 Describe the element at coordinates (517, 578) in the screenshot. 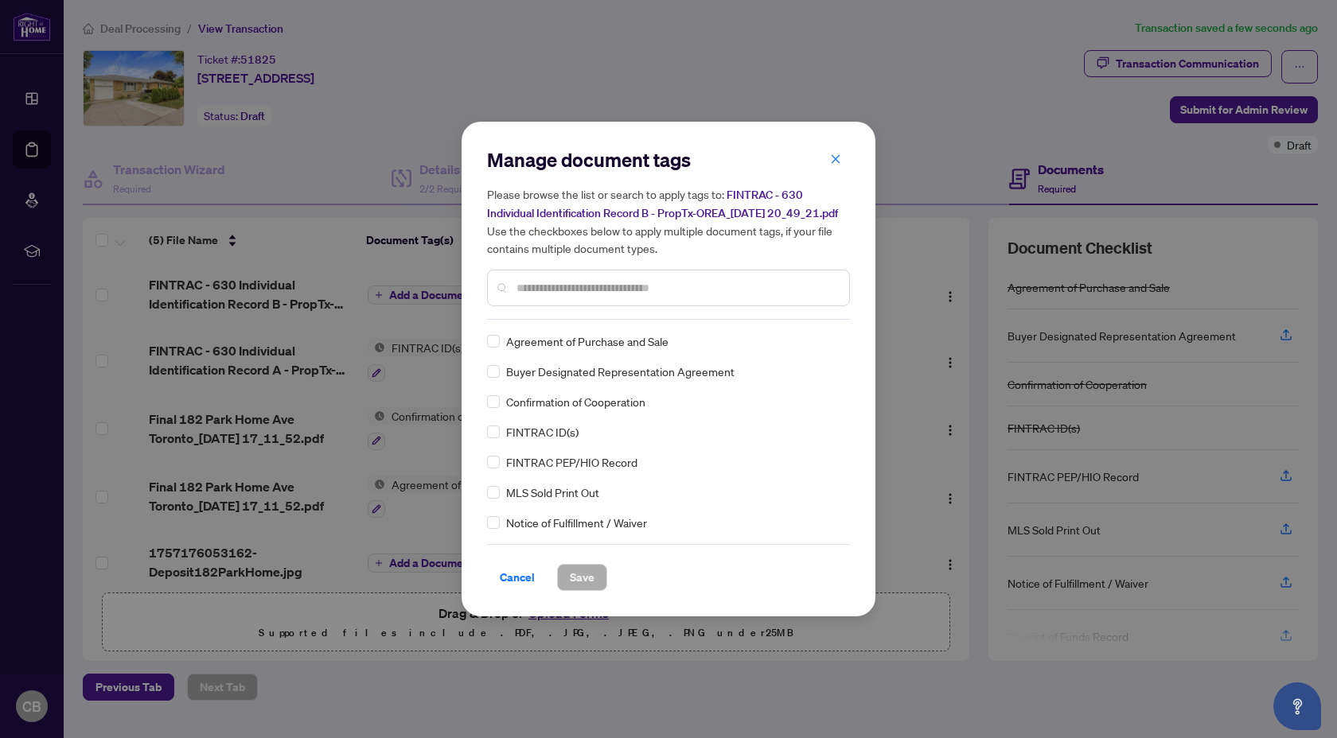

I see `span: Cancel` at that location.